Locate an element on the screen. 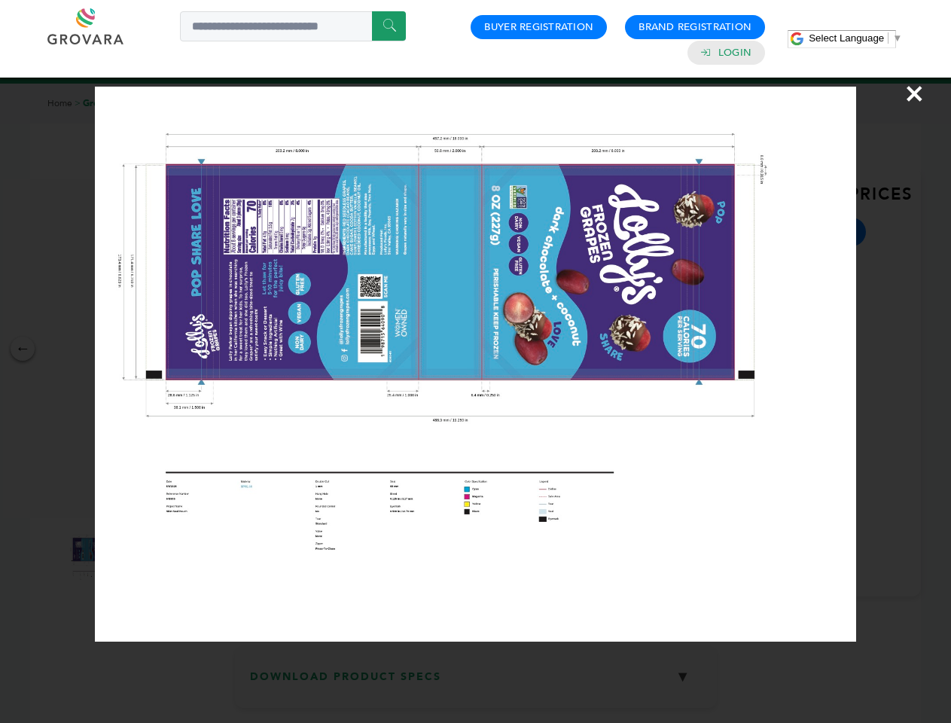  img: Image Preview is located at coordinates (475, 364).